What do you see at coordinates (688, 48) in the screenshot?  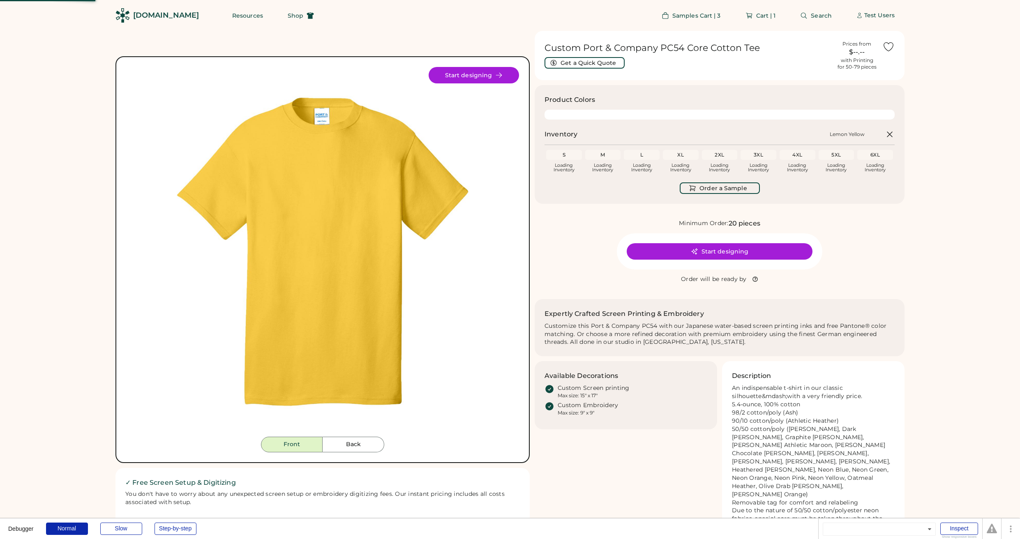 I see `h1: Custom Port & Company PC54 Core Cotton Tee` at bounding box center [688, 48].